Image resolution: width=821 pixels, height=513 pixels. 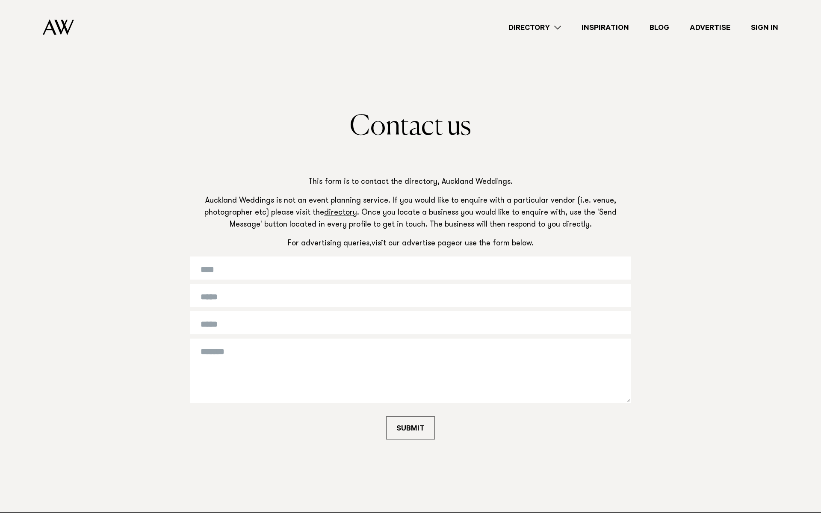 What do you see at coordinates (411, 244) in the screenshot?
I see `p: For advertising queries, or use the form below.` at bounding box center [411, 244].